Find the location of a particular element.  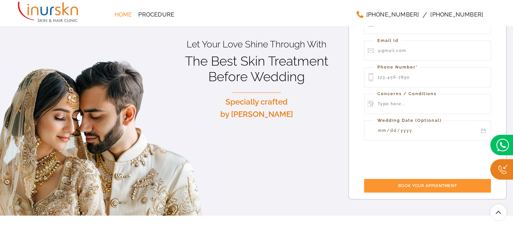

h1: The Best Skin Treatment Before Wedding is located at coordinates (256, 69).